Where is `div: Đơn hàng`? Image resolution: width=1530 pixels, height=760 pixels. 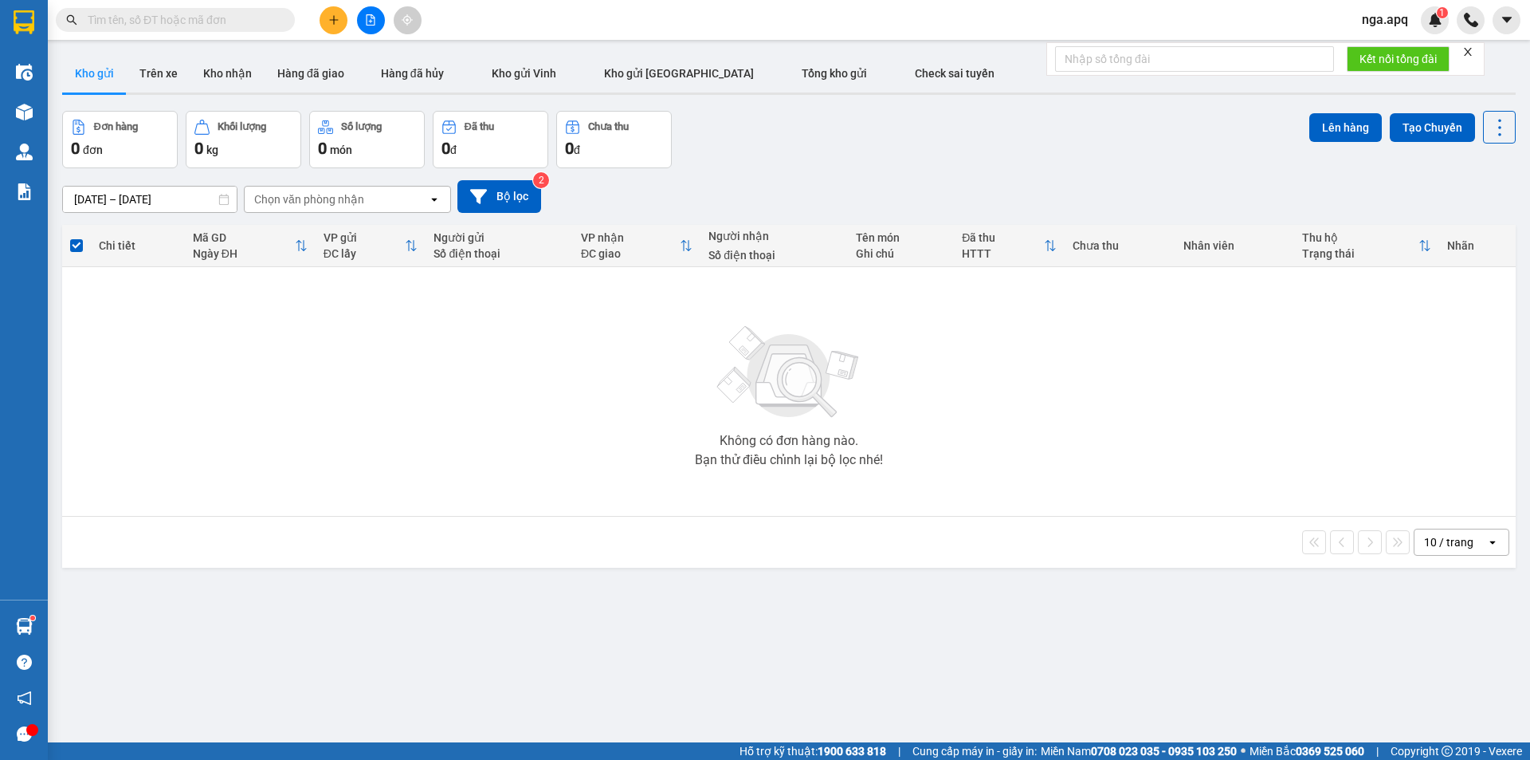 div: Đơn hàng is located at coordinates (116, 127).